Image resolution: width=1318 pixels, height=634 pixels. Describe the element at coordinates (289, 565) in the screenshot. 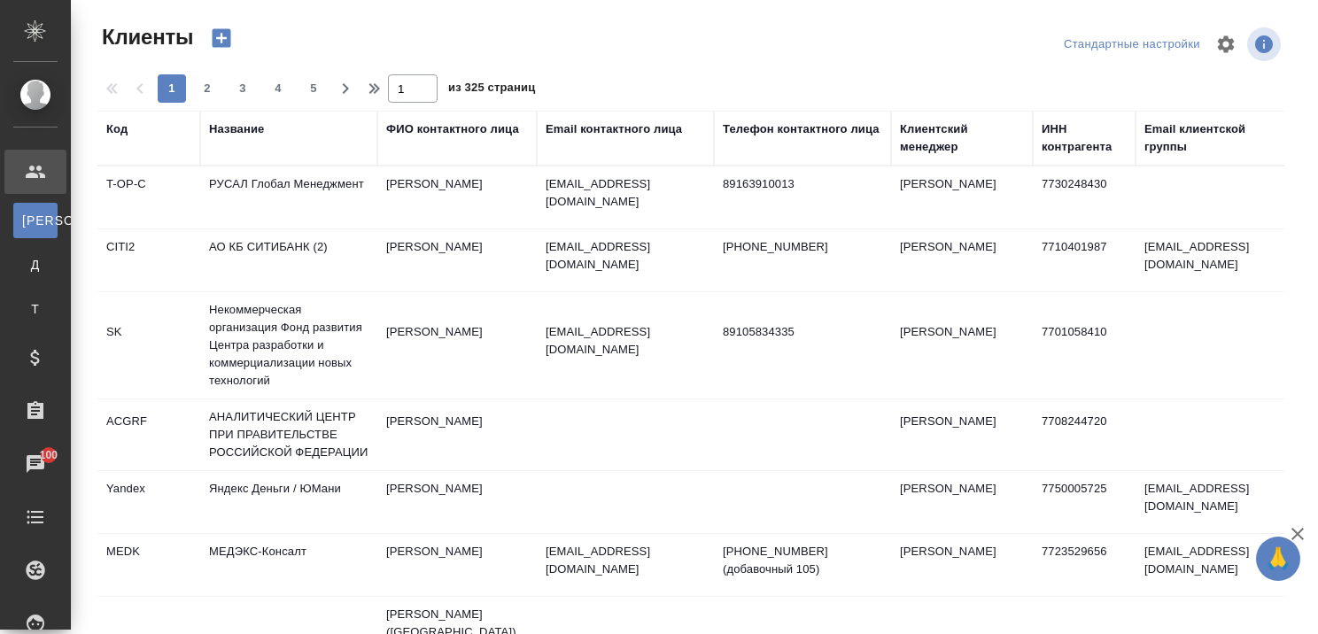

I see `td: МЕДЭКС-Консалт` at that location.